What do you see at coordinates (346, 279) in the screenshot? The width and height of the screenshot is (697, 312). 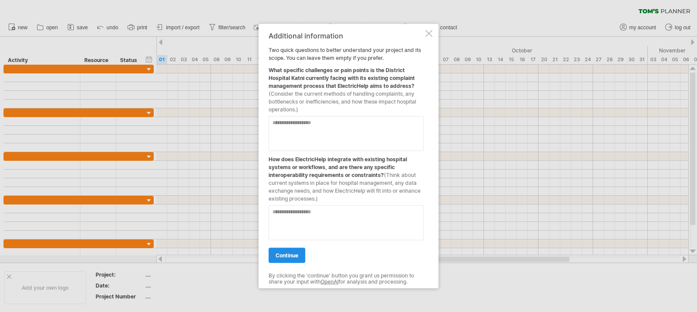 I see `div: By clicking the 'continue' button you grant us permission to share your input with for analysis a...` at bounding box center [346, 279].